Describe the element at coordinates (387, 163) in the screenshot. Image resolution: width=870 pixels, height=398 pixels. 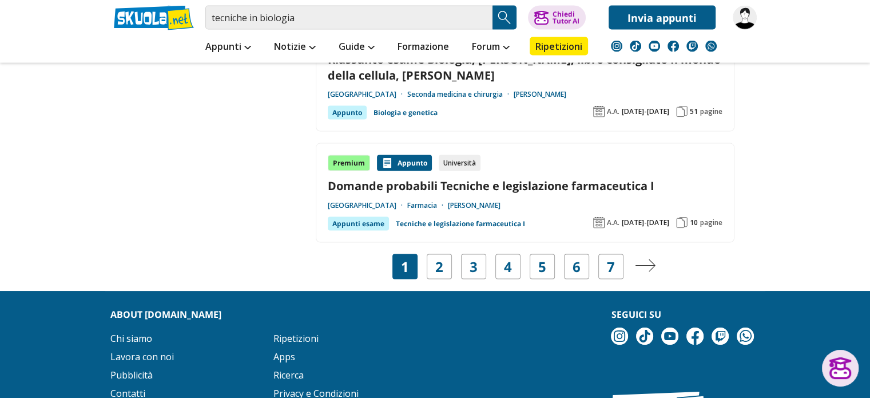
I see `img: Appunti contenuto` at that location.